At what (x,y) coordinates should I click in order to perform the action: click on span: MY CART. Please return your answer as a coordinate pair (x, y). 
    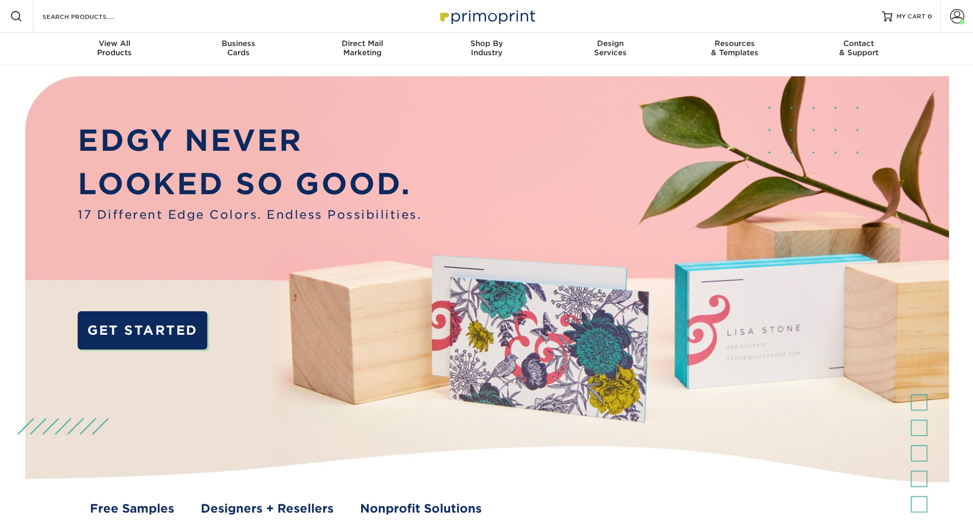
    Looking at the image, I should click on (911, 16).